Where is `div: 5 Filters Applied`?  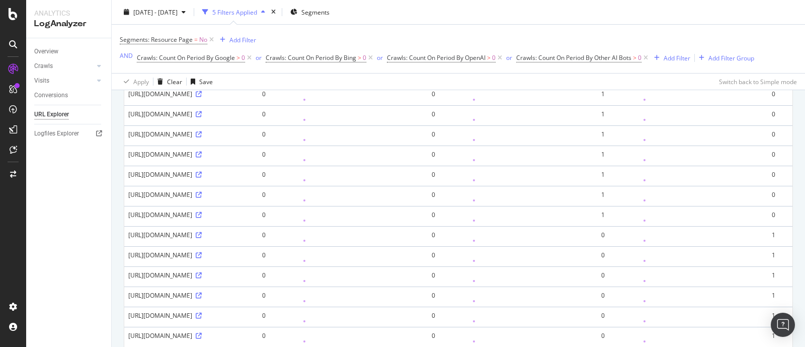 div: 5 Filters Applied is located at coordinates (234, 12).